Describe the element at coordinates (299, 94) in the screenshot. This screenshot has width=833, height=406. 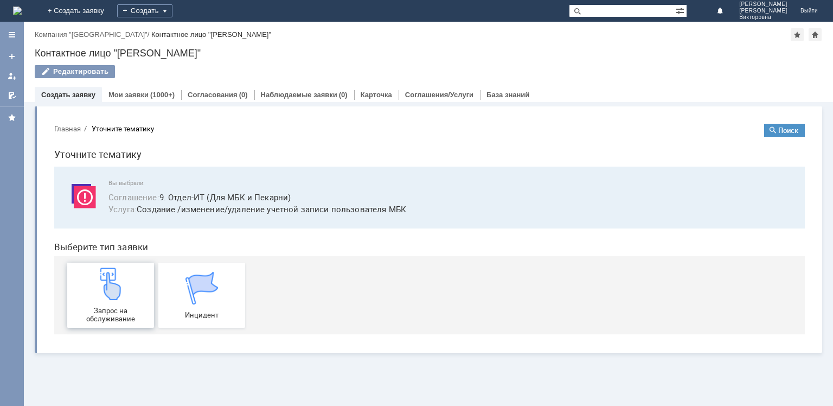
I see `a: Наблюдаемые заявки` at that location.